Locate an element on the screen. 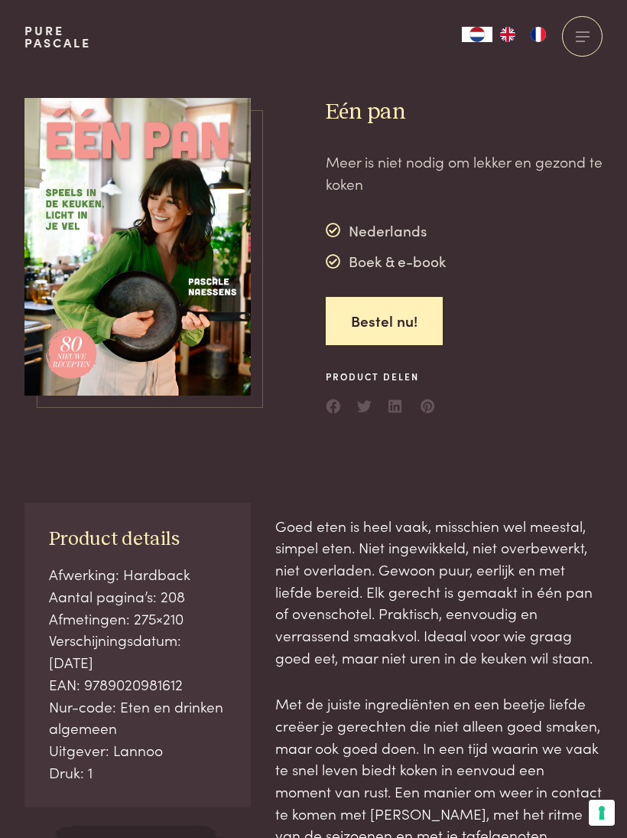 The image size is (627, 838). span: Product details is located at coordinates (114, 539).